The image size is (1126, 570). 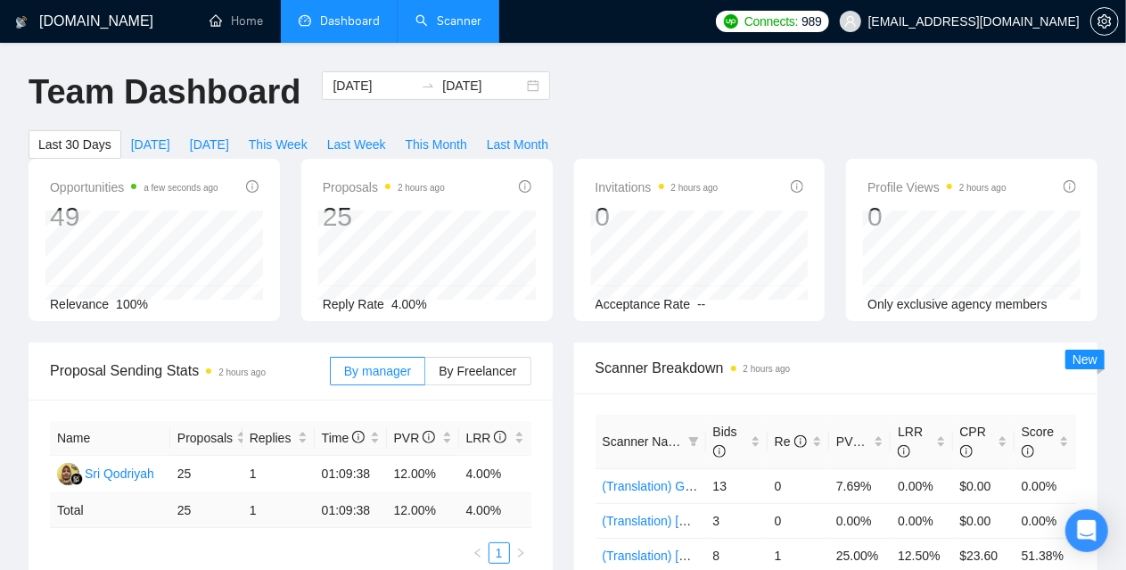 I want to click on span: right, so click(x=521, y=553).